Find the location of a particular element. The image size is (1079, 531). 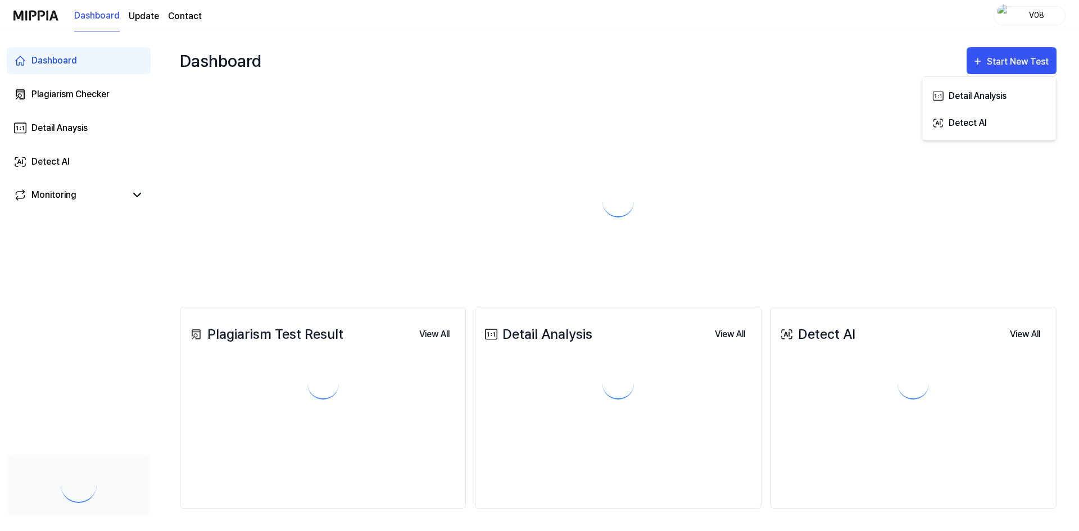

a: Update is located at coordinates (144, 16).